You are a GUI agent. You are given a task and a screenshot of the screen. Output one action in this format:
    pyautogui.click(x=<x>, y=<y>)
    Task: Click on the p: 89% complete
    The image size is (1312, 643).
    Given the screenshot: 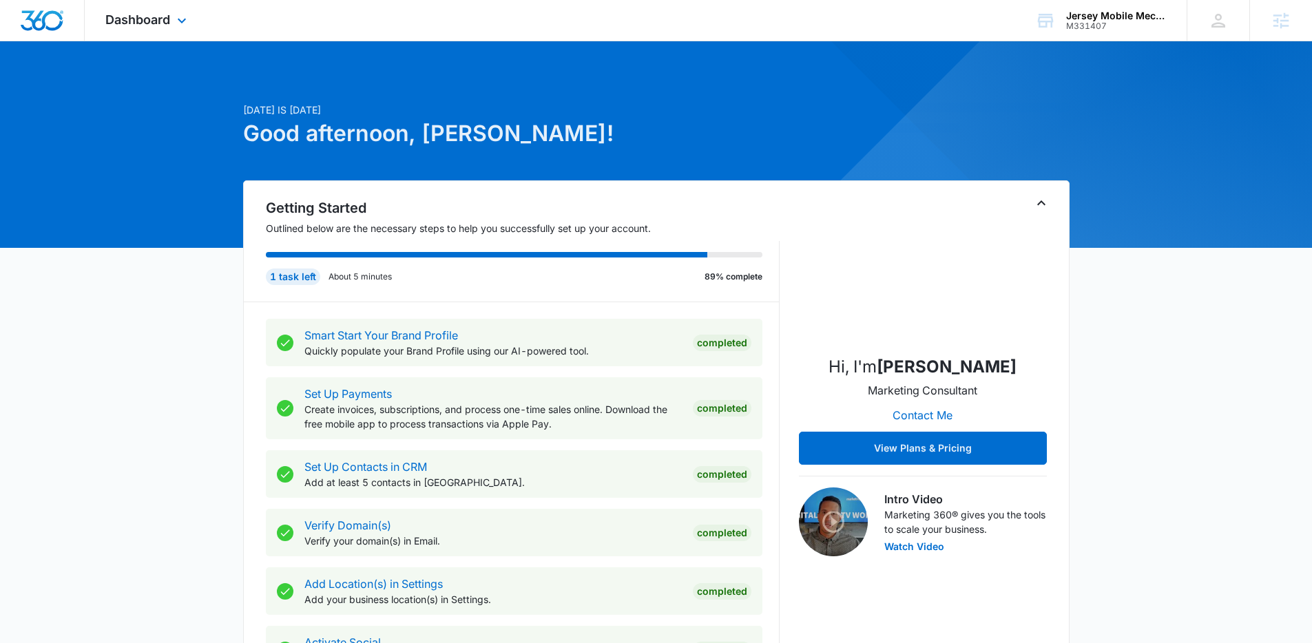 What is the action you would take?
    pyautogui.click(x=734, y=277)
    